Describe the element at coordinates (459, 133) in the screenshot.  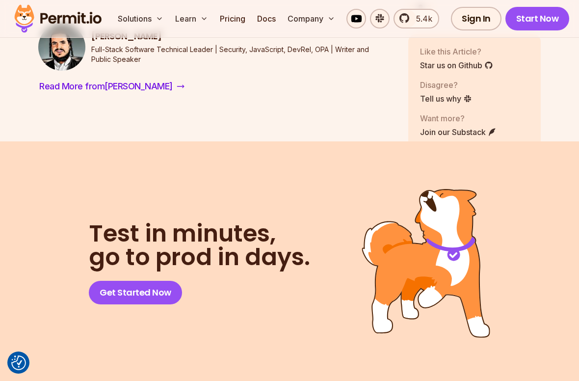
I see `a: Join our Substack` at that location.